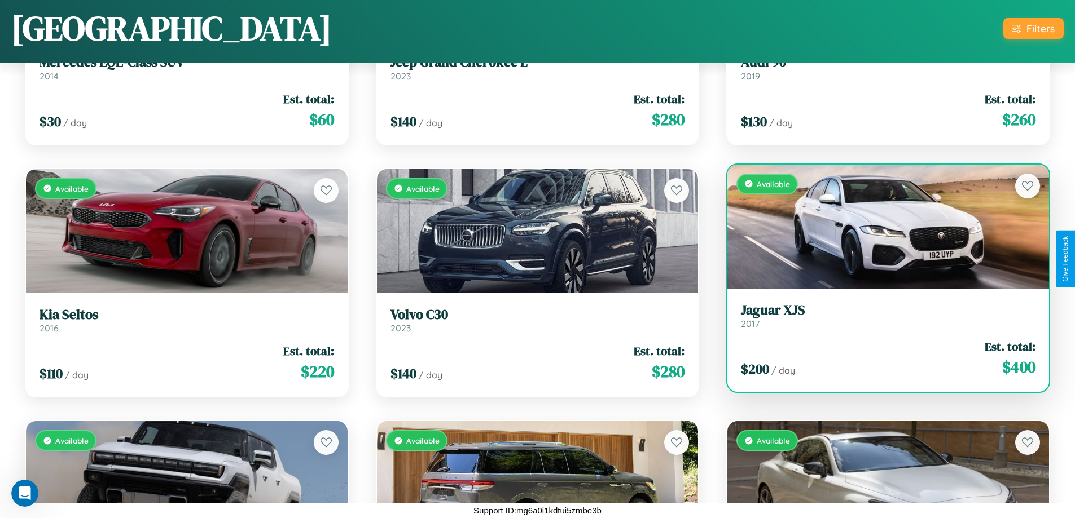 This screenshot has width=1075, height=518. I want to click on span: $ 130, so click(754, 121).